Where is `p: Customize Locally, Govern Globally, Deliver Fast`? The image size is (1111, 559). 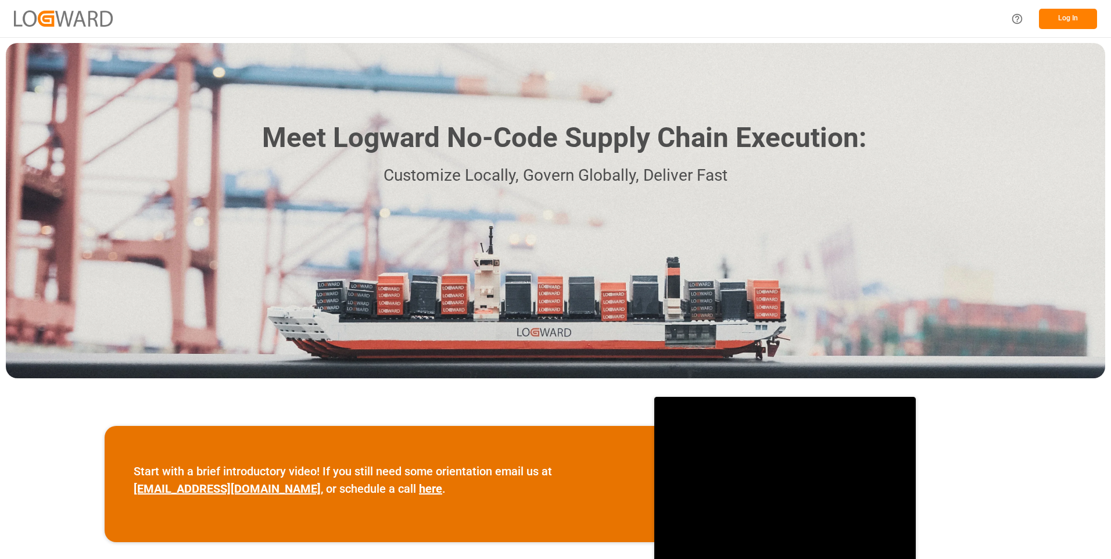 p: Customize Locally, Govern Globally, Deliver Fast is located at coordinates (555, 175).